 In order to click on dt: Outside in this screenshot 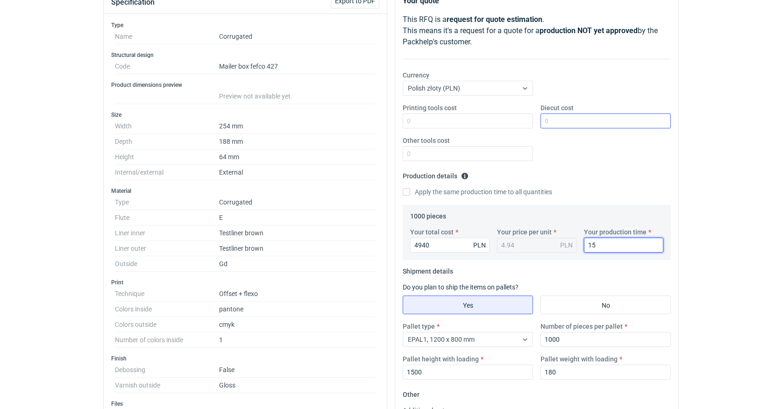, I will do `click(167, 264)`.